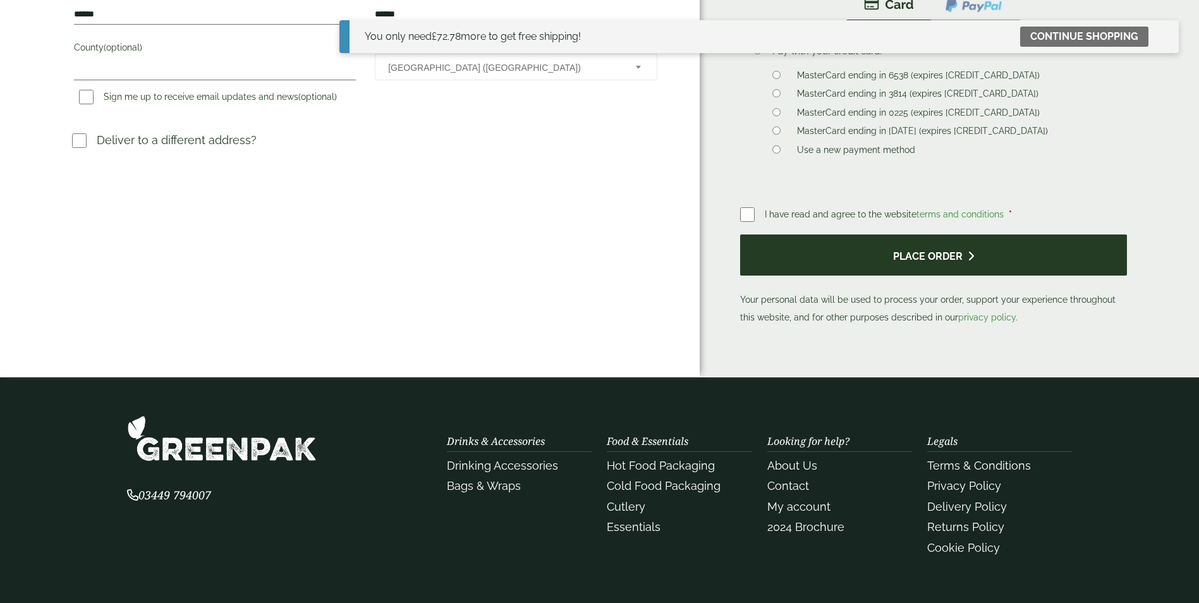 This screenshot has height=603, width=1199. Describe the element at coordinates (169, 496) in the screenshot. I see `a: 03449 794007` at that location.